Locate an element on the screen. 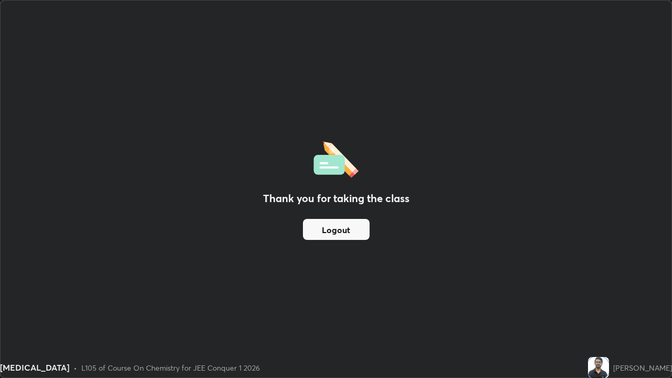  button: Logout is located at coordinates (336, 229).